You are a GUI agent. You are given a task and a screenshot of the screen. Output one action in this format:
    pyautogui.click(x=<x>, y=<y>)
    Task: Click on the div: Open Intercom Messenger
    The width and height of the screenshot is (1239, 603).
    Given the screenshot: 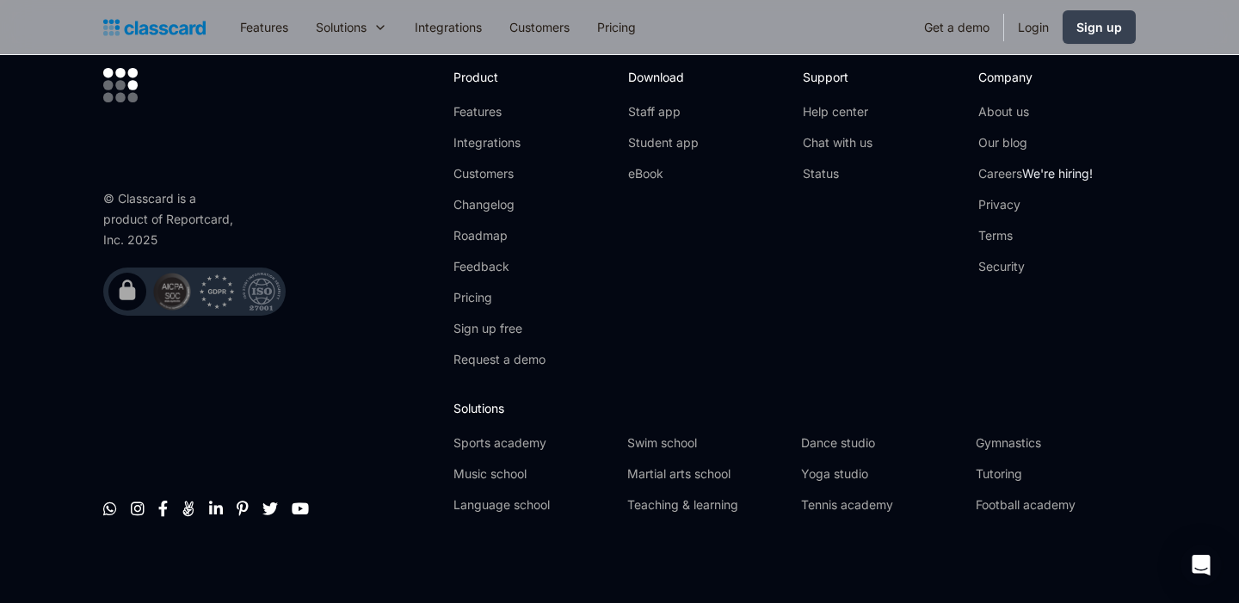 What is the action you would take?
    pyautogui.click(x=1201, y=565)
    